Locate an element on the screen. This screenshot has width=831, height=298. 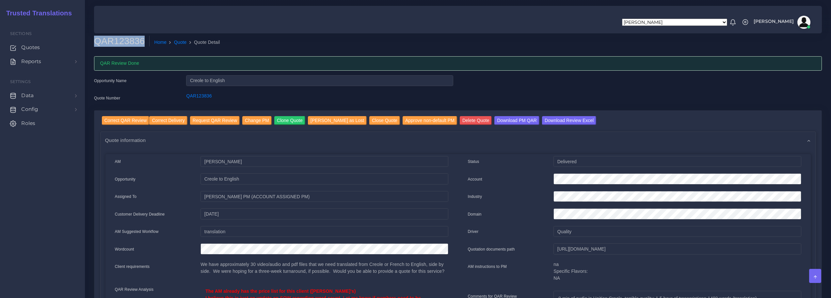
label: Status is located at coordinates (474, 161).